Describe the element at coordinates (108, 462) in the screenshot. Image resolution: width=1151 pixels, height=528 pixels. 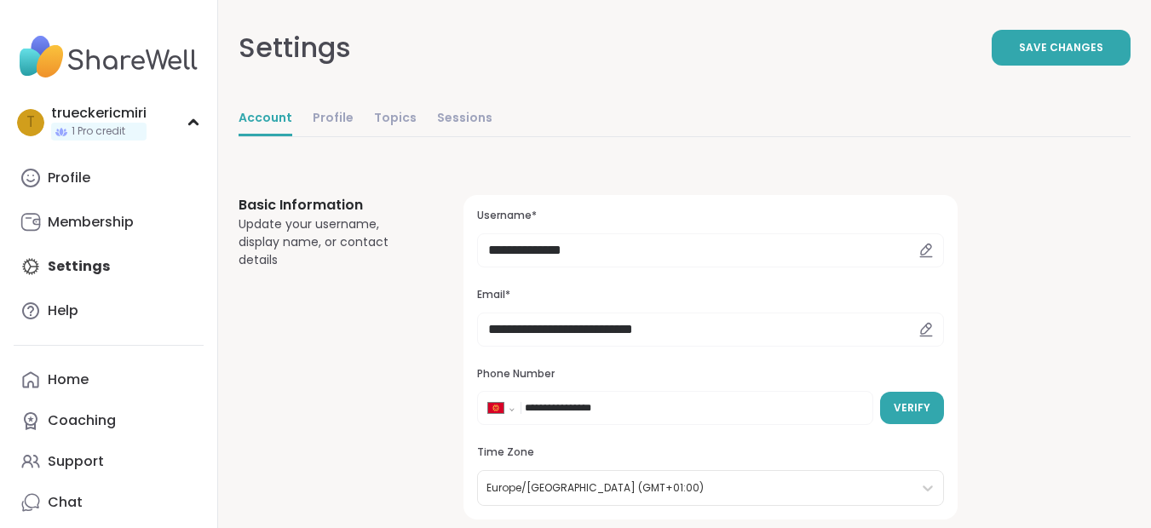
I see `a: Support` at that location.